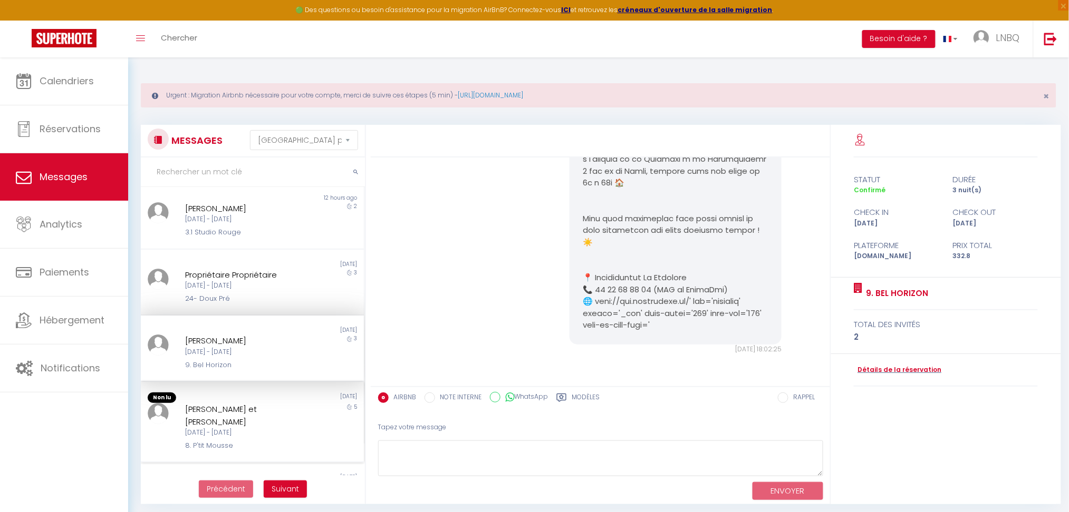 Image resolution: width=1069 pixels, height=512 pixels. What do you see at coordinates (243, 232) in the screenshot?
I see `div: 3.1 Studio Rouge` at bounding box center [243, 232].